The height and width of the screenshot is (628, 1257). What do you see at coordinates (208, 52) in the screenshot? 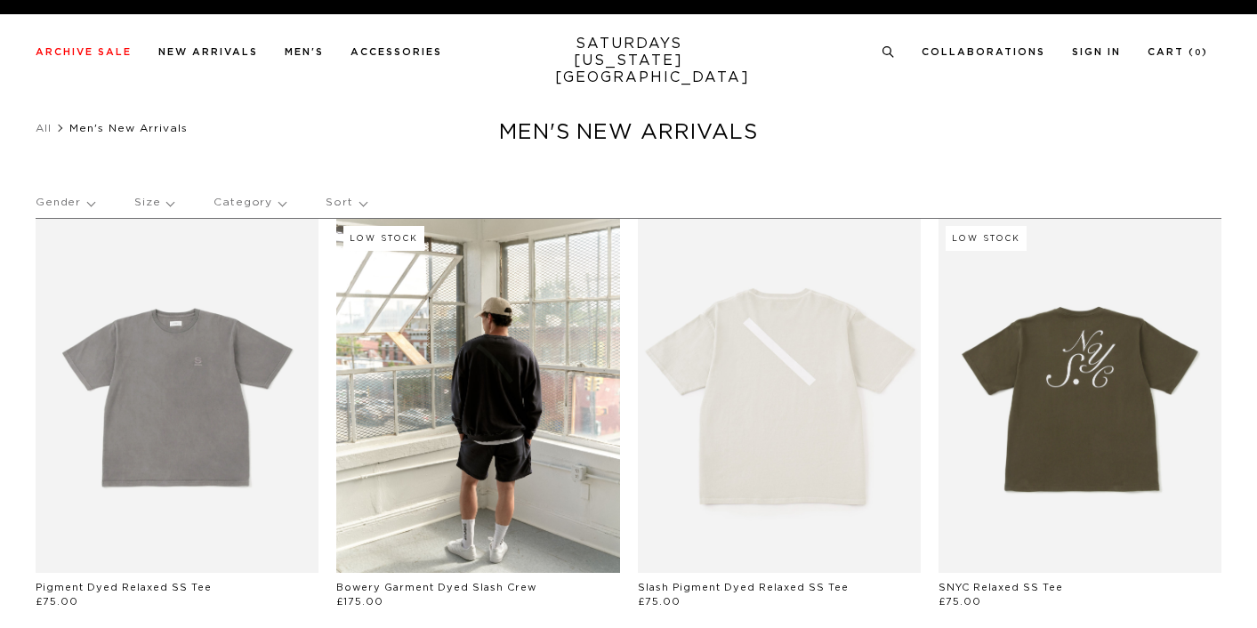
I see `a: New Arrivals` at bounding box center [208, 52].